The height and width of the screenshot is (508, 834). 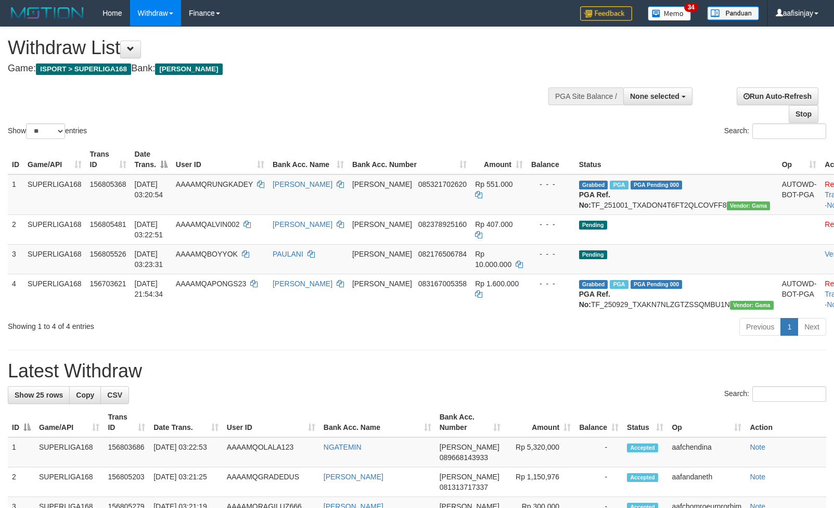 I want to click on label: Show entries, so click(x=47, y=131).